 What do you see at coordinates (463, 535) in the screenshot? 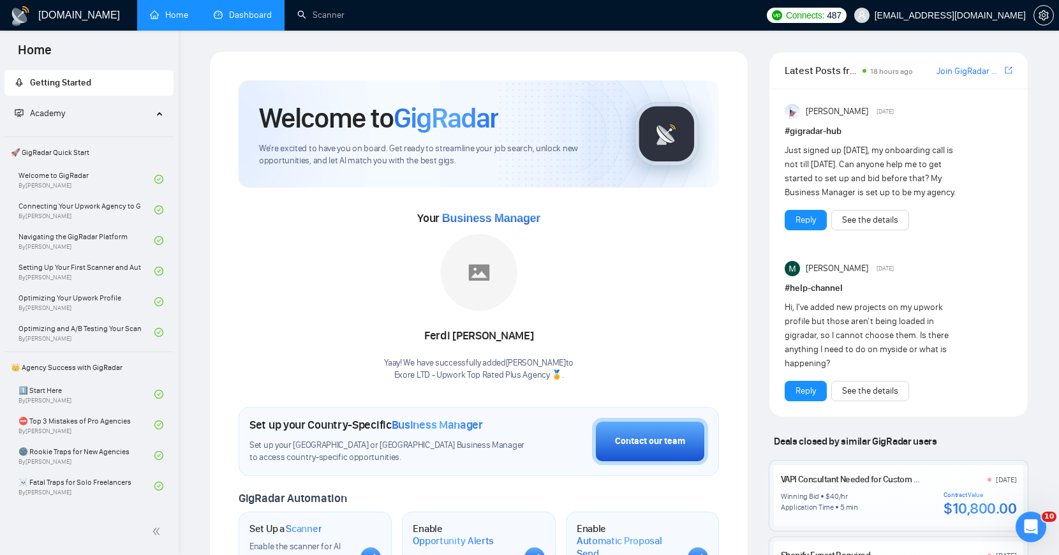
I see `h1: Enable` at bounding box center [463, 535].